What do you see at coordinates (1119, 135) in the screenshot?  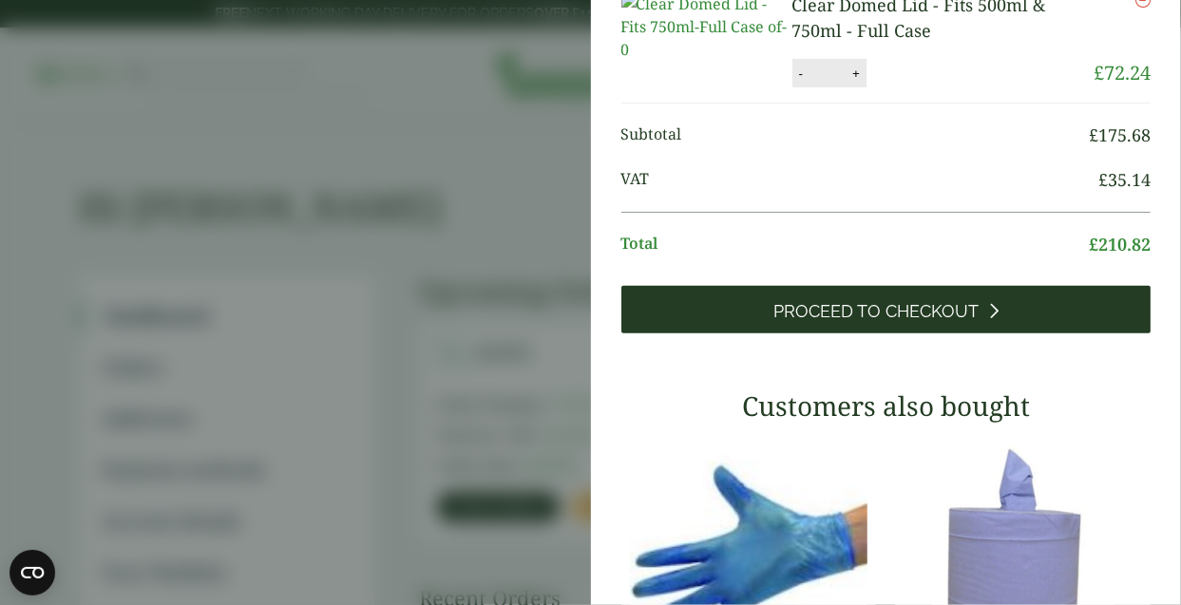 I see `bdi: 175.68` at bounding box center [1119, 135].